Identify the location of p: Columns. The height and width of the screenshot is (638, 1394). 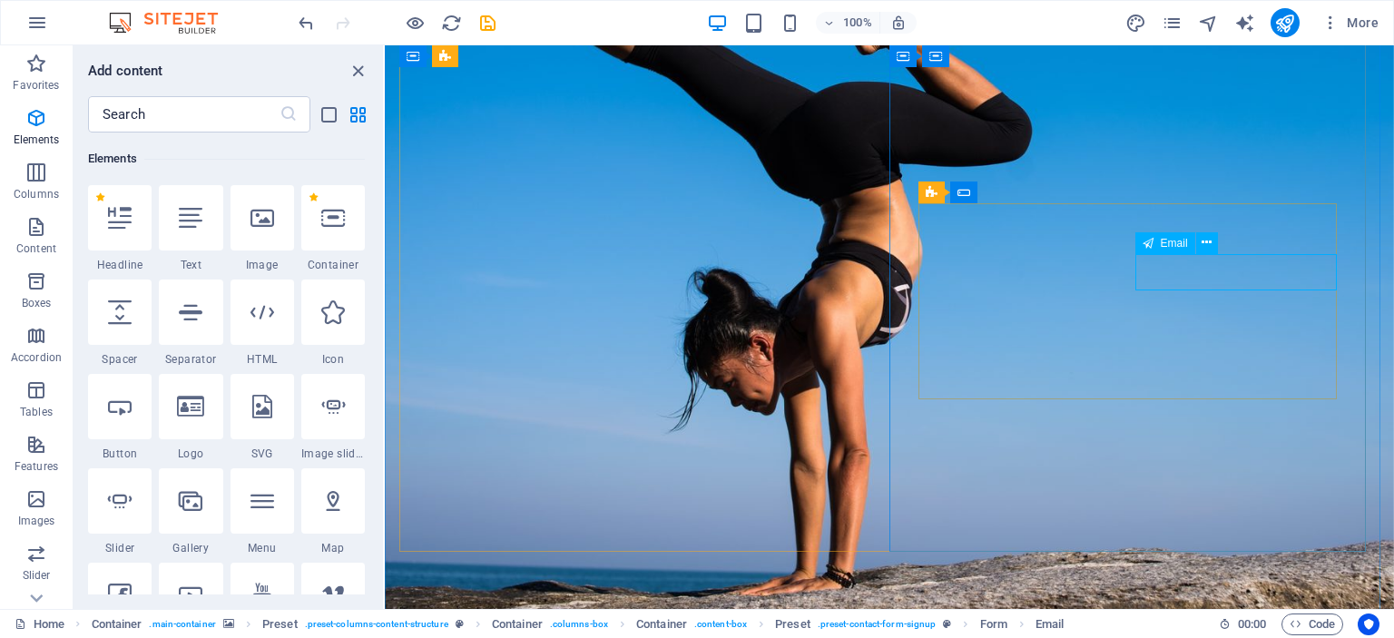
(36, 194).